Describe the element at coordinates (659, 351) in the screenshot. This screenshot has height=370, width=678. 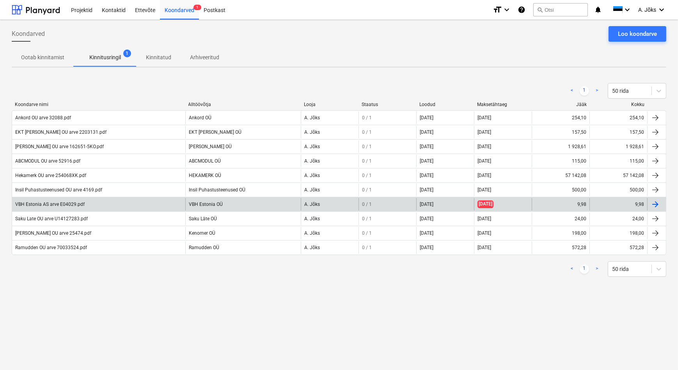
I see `div: Chat Widget` at that location.